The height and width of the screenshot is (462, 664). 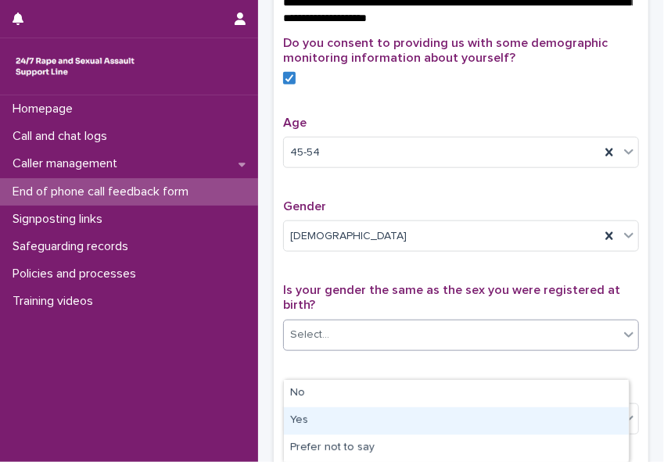 What do you see at coordinates (56, 301) in the screenshot?
I see `p: Training videos` at bounding box center [56, 301].